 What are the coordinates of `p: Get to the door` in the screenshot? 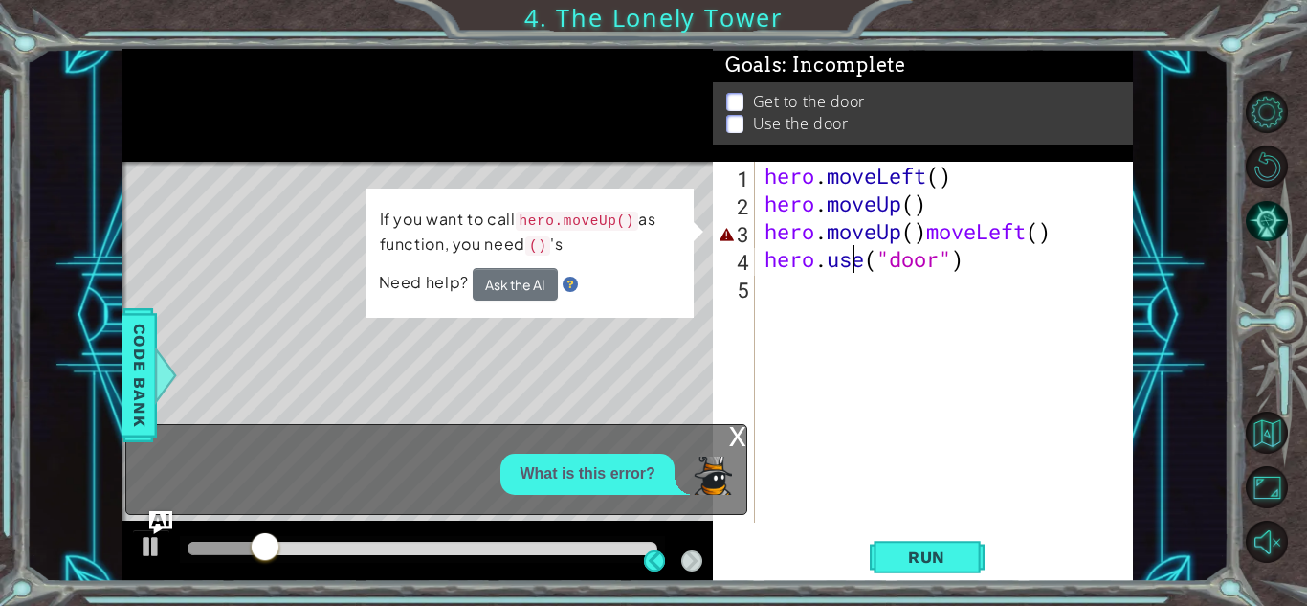 It's located at (809, 101).